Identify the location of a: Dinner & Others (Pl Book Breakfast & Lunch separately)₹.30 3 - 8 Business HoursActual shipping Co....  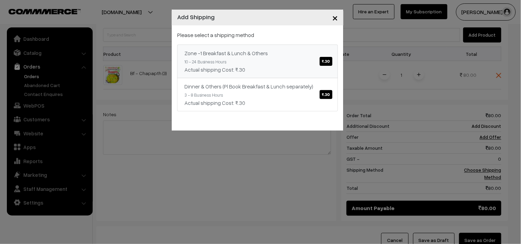
(258, 95).